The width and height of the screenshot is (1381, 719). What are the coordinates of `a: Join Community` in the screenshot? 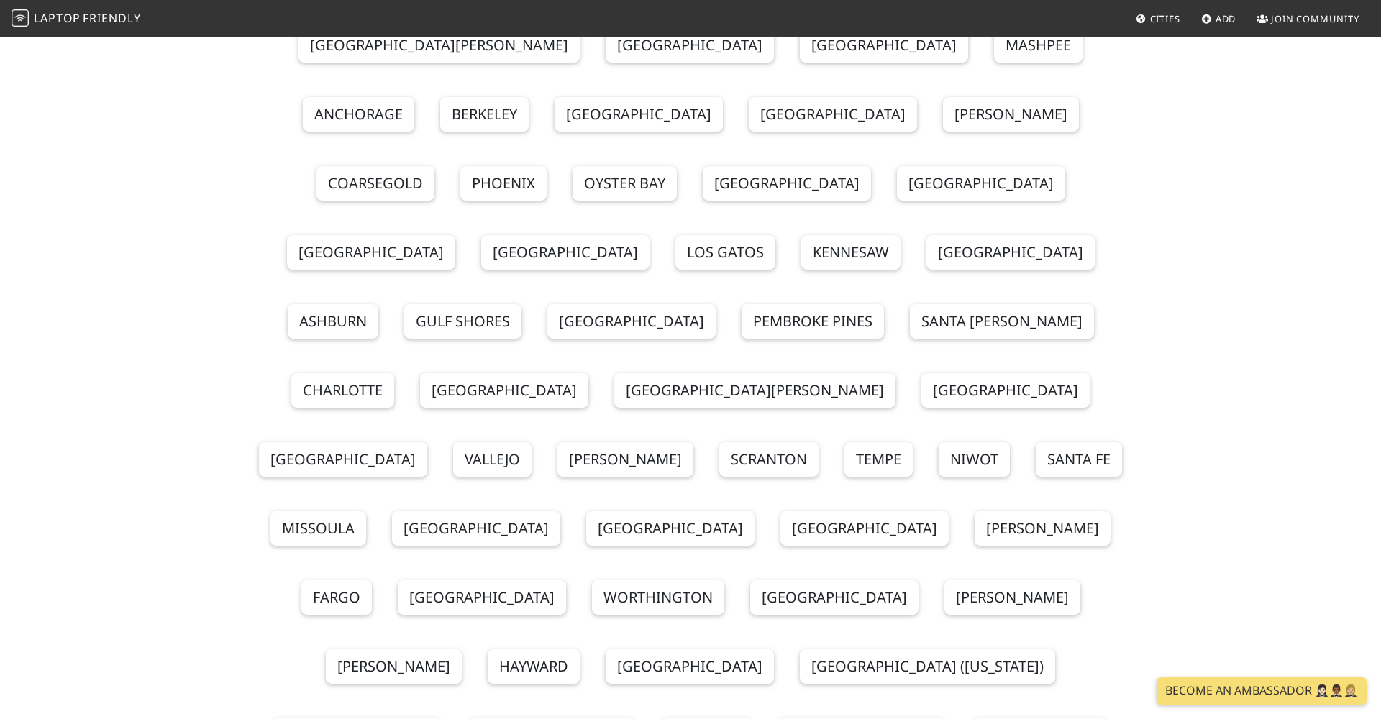 It's located at (1308, 19).